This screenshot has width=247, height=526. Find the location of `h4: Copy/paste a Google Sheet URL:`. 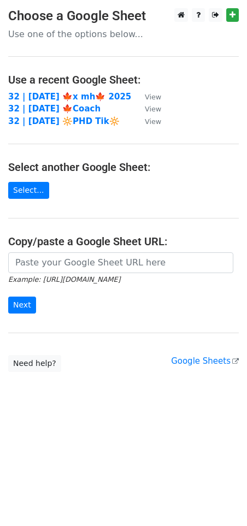

h4: Copy/paste a Google Sheet URL: is located at coordinates (123, 241).